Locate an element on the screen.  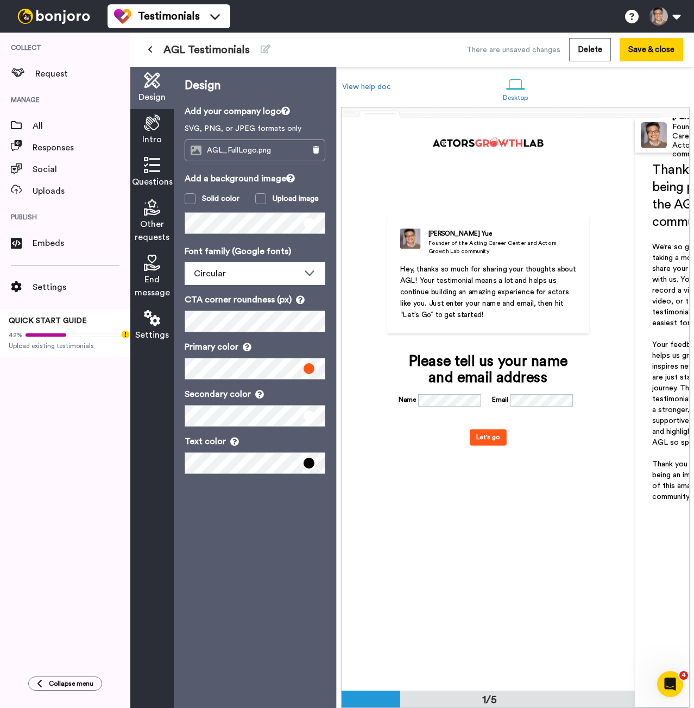
img: Founder of the Acting Career Center and Actors Growth Lab community. is located at coordinates (411, 239).